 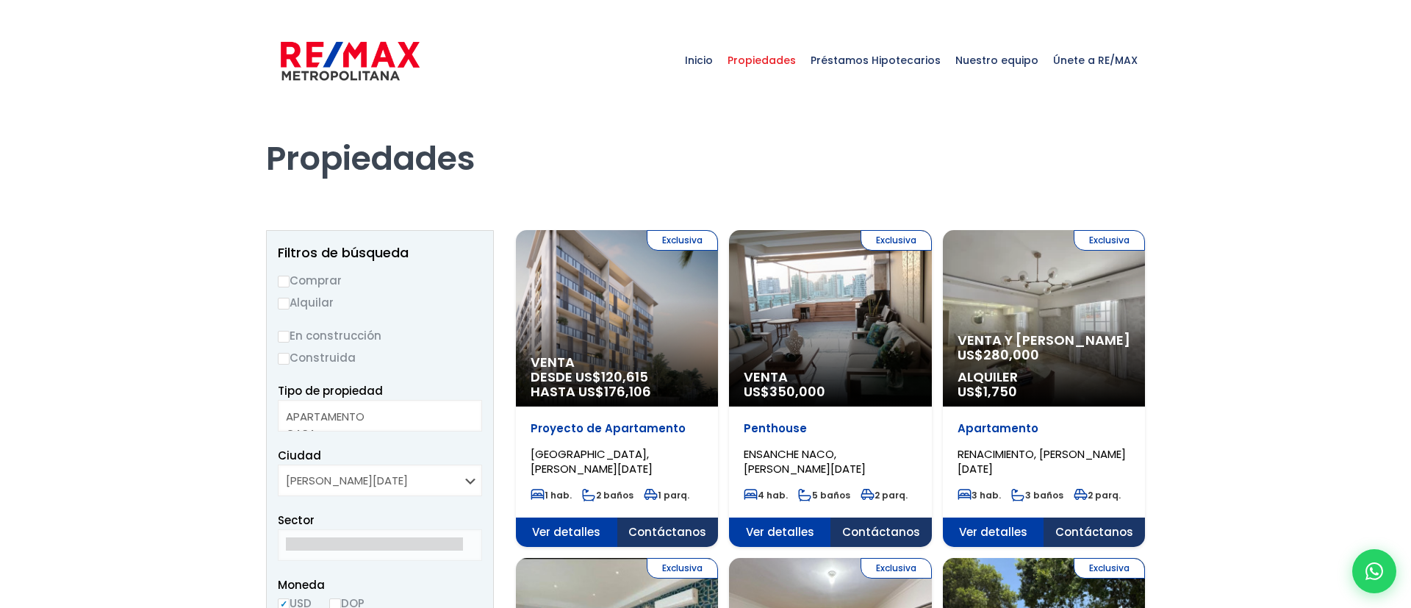 What do you see at coordinates (830, 429) in the screenshot?
I see `p: Penthouse` at bounding box center [830, 429].